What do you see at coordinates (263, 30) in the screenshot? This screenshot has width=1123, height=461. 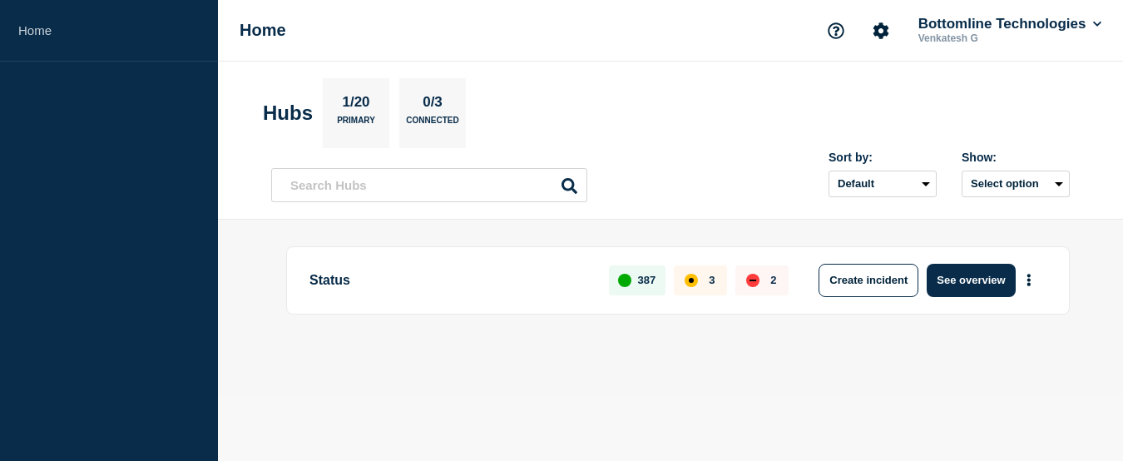 I see `h1: Home` at bounding box center [263, 30].